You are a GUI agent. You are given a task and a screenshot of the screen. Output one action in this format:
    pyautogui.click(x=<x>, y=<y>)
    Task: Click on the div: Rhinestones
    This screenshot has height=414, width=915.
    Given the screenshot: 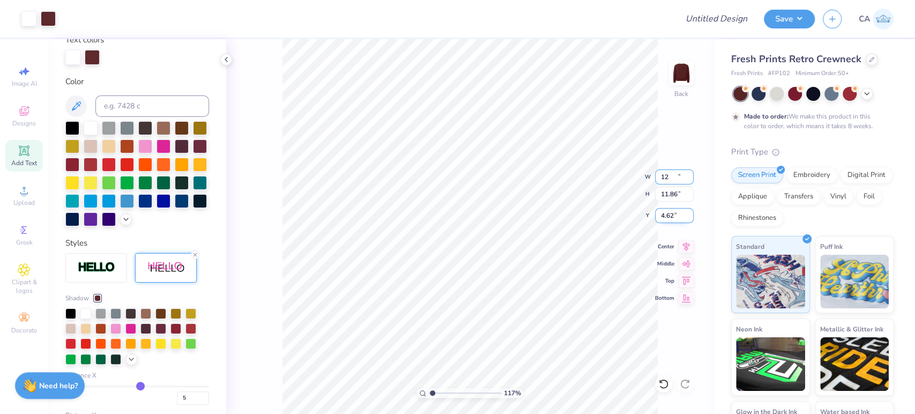 What is the action you would take?
    pyautogui.click(x=757, y=218)
    